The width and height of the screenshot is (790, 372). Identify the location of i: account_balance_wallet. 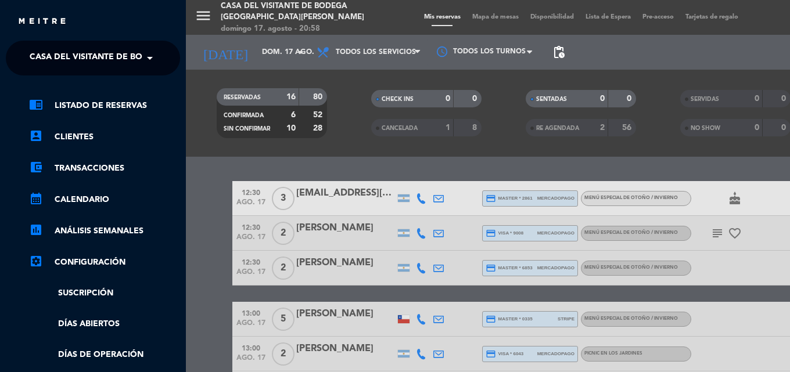
(36, 167).